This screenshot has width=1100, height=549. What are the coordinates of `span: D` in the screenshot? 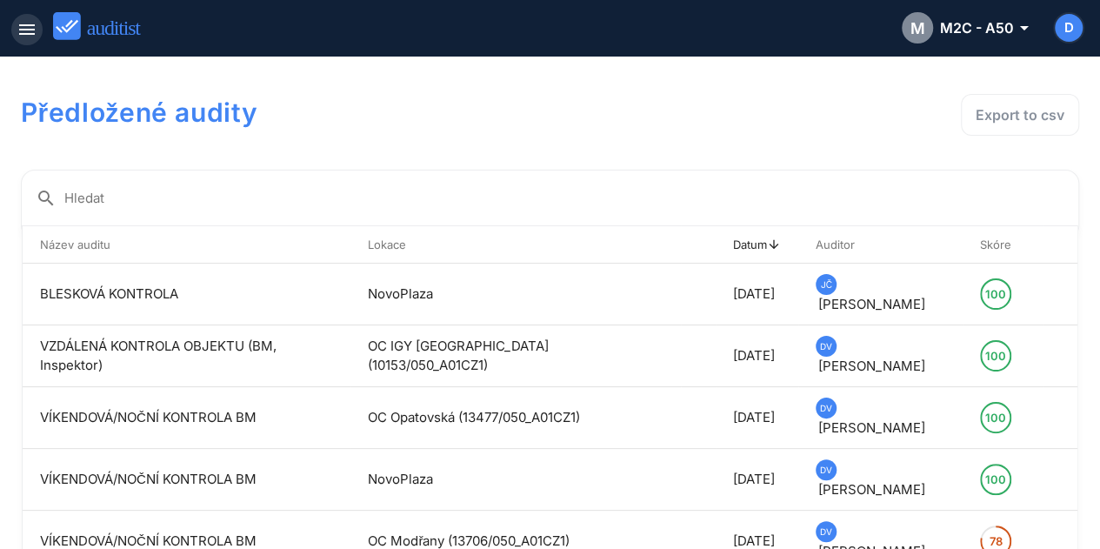 It's located at (1069, 28).